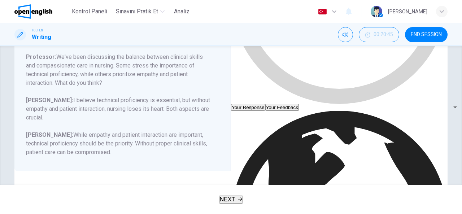 The height and width of the screenshot is (214, 462). I want to click on h6: While empathy and patient interaction are important, technical proficiency should be the priority..., so click(118, 144).